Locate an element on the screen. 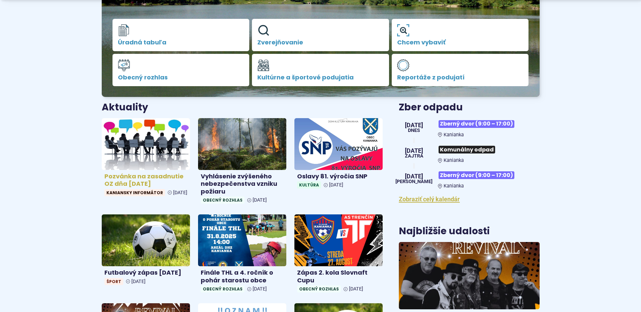  span: Reportáže z podujatí is located at coordinates (460, 77).